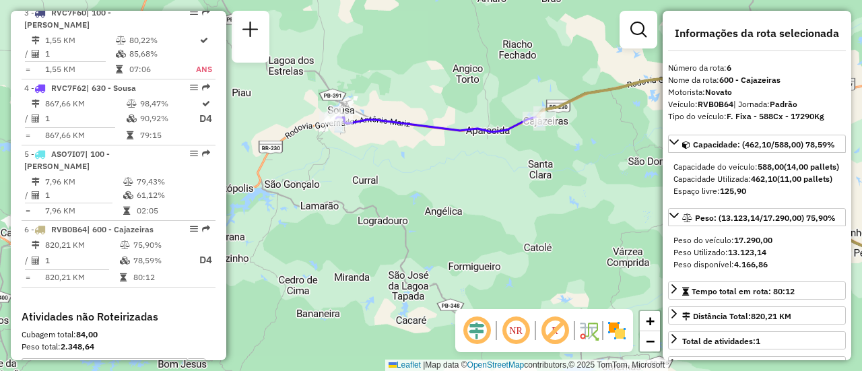 The height and width of the screenshot is (371, 862). I want to click on span: RVC7F60, so click(69, 12).